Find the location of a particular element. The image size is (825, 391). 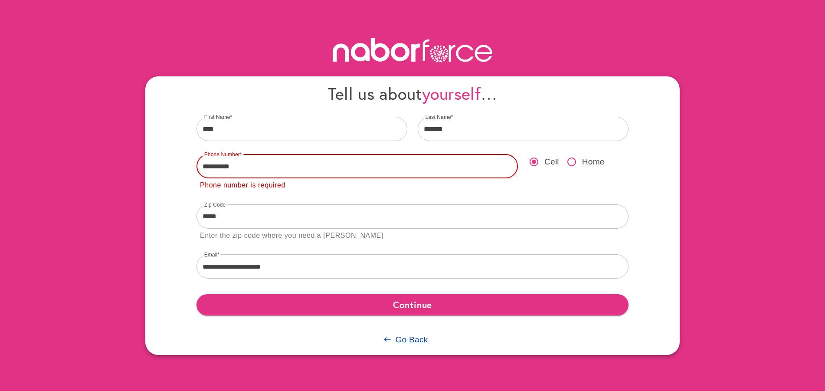

span: Cell is located at coordinates (552, 162).